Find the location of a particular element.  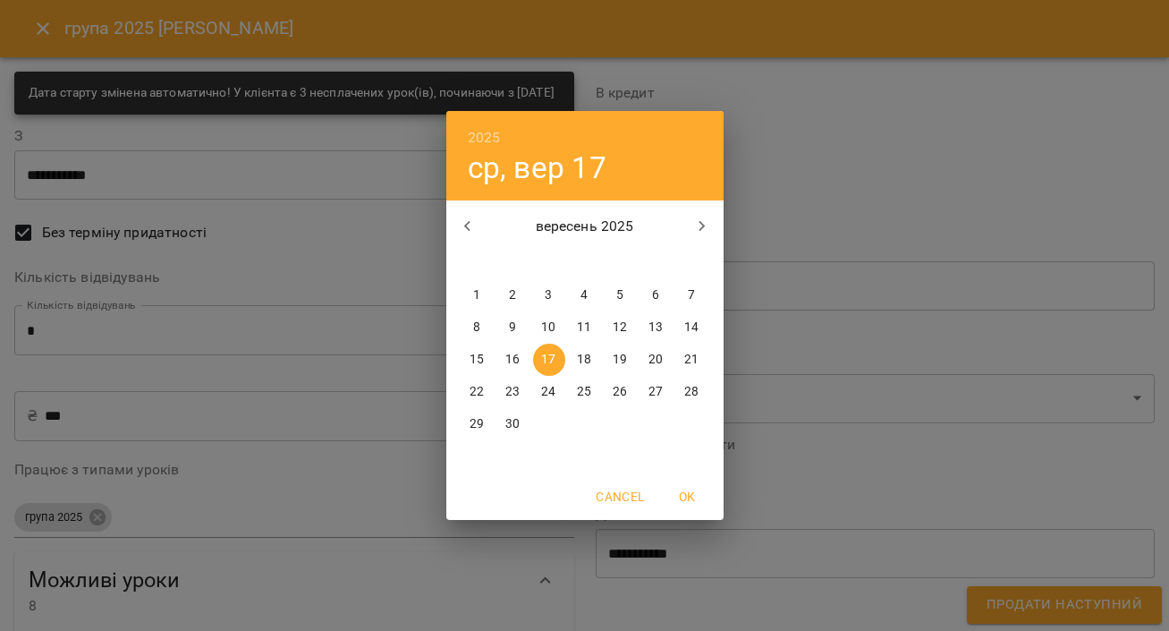

span: чт is located at coordinates (585, 261).